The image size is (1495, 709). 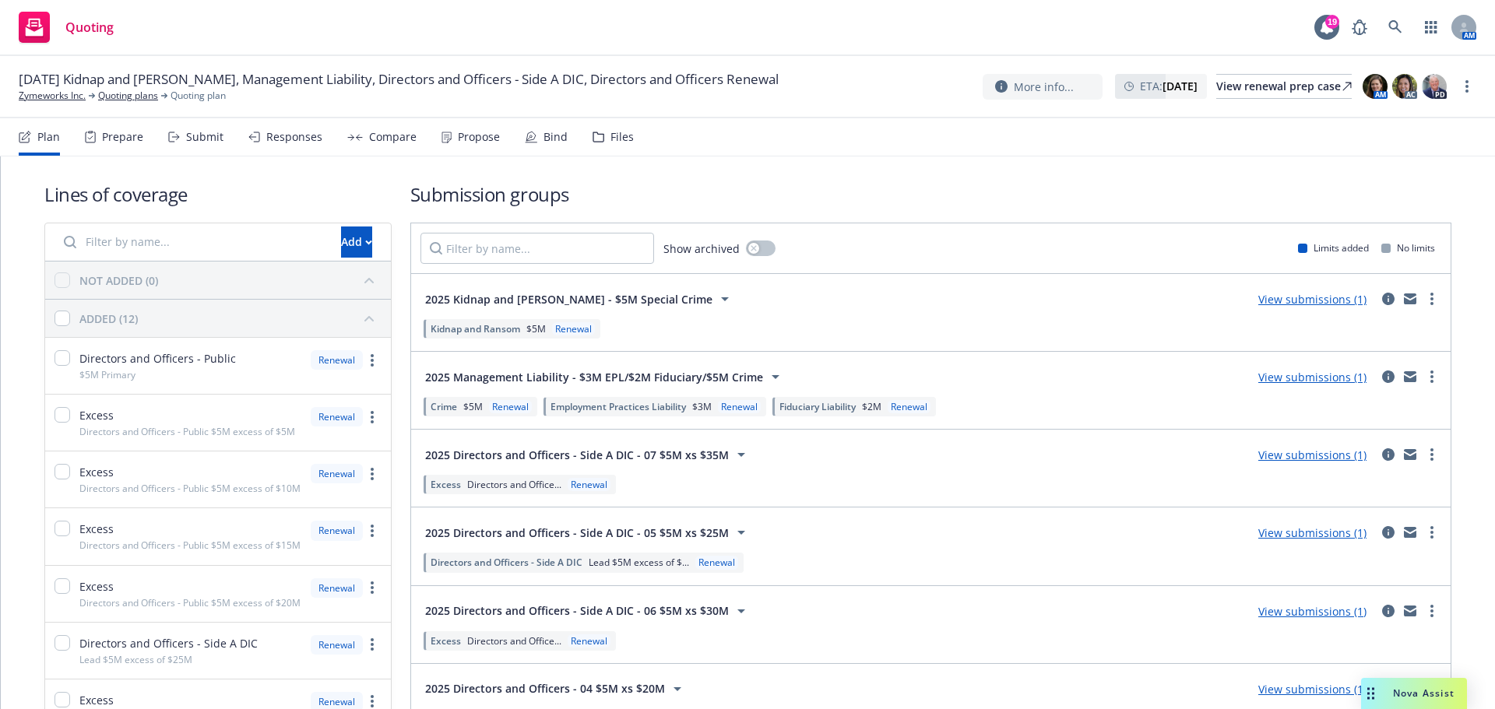 What do you see at coordinates (118, 280) in the screenshot?
I see `div: NOT ADDED (0)` at bounding box center [118, 280].